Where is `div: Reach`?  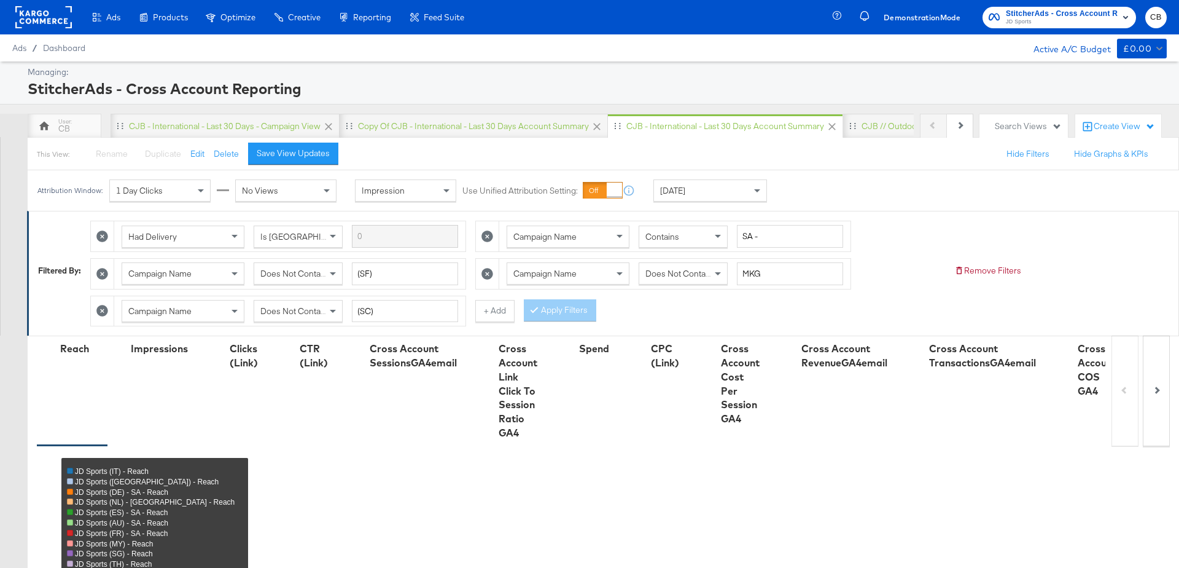
div: Reach is located at coordinates (74, 348).